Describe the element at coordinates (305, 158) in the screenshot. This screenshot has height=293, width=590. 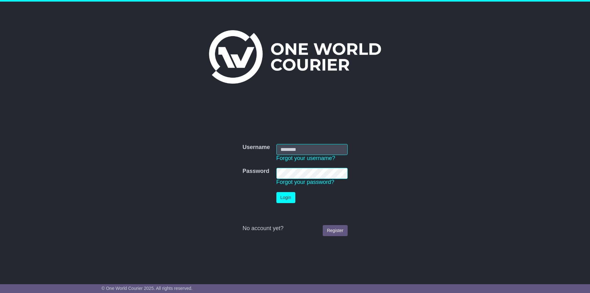
I see `a: Forgot your username?` at that location.